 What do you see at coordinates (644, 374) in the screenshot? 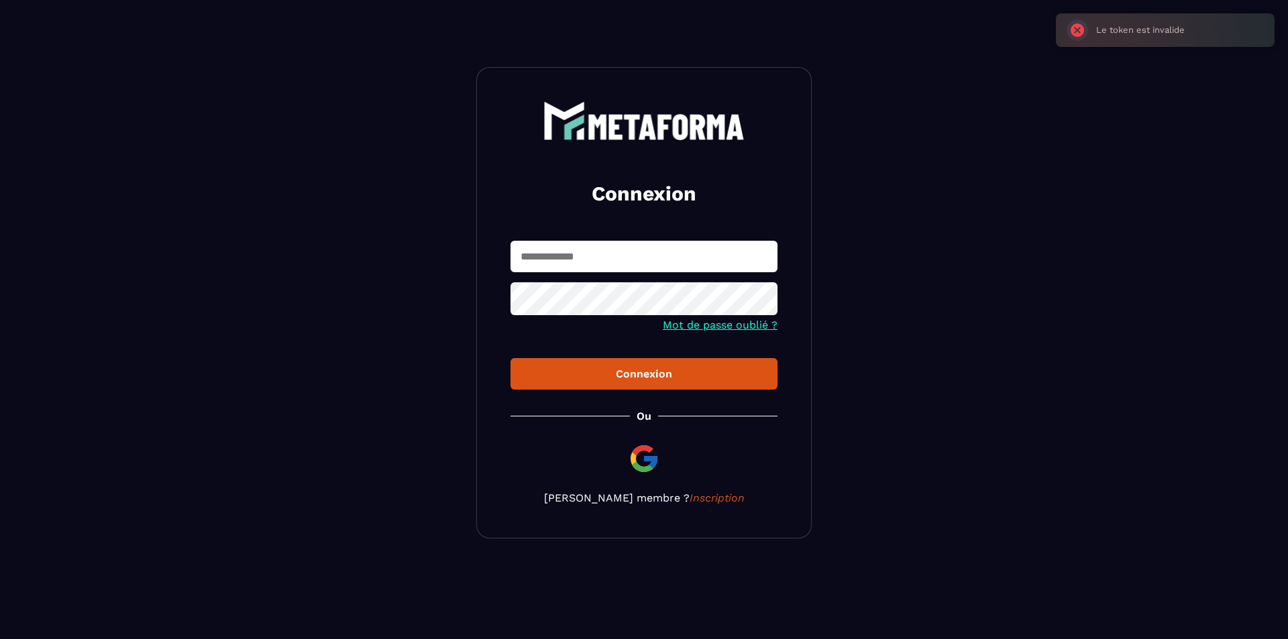
I see `button: Connexion` at bounding box center [644, 374].